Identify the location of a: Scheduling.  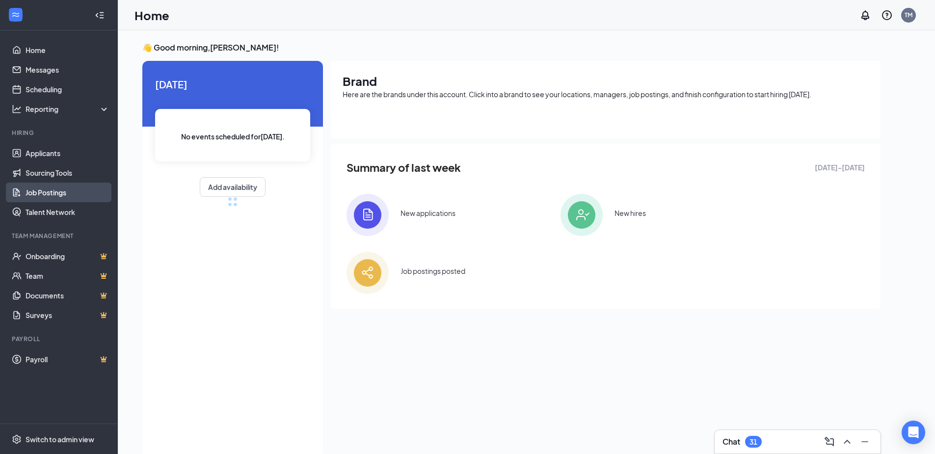
(67, 89).